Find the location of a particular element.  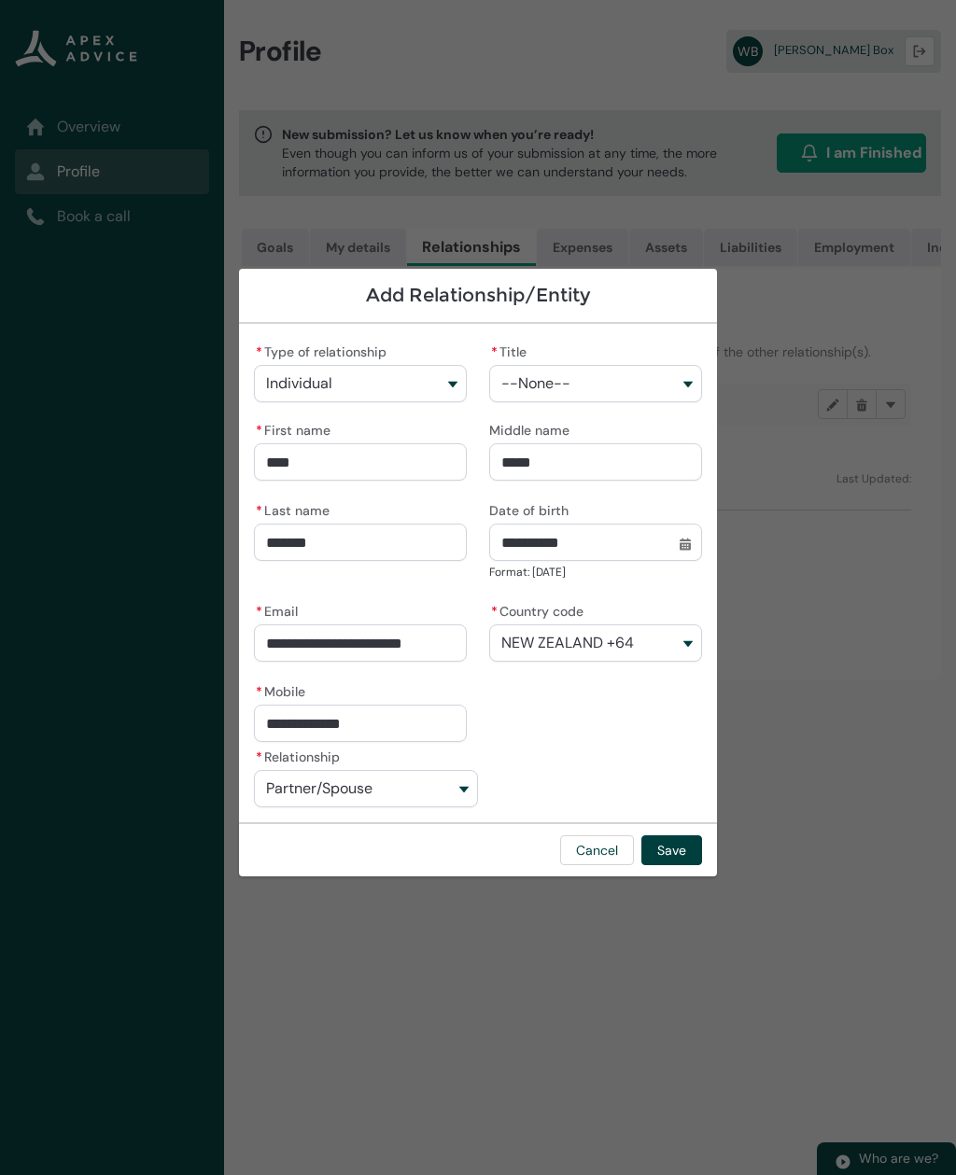

span: NEW ZEALAND +64 is located at coordinates (568, 643).